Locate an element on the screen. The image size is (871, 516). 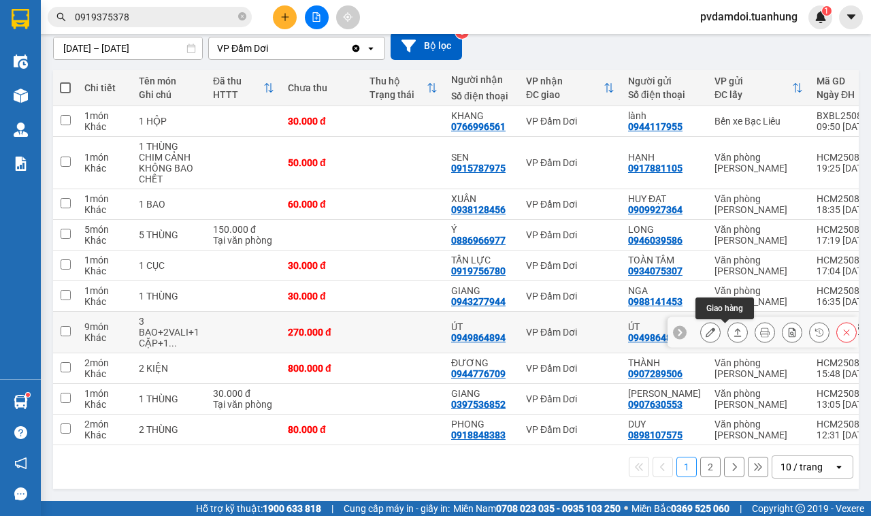
div: Sửa đơn hàng is located at coordinates (710, 332).